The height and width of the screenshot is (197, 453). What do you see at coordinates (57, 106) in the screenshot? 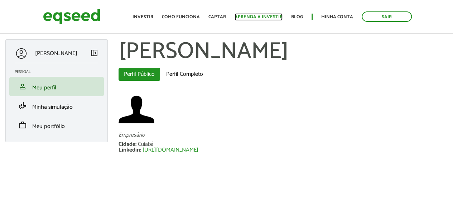
I see `li: Minha simulação` at bounding box center [57, 106].